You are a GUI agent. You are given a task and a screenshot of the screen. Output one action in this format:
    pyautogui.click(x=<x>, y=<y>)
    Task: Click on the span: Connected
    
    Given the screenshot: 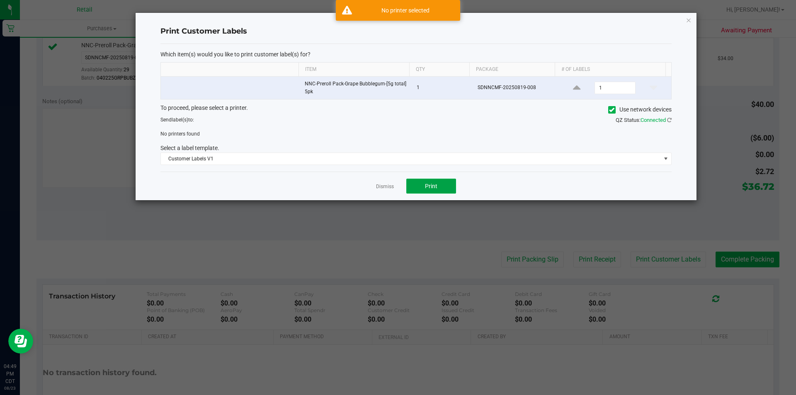 What is the action you would take?
    pyautogui.click(x=653, y=120)
    